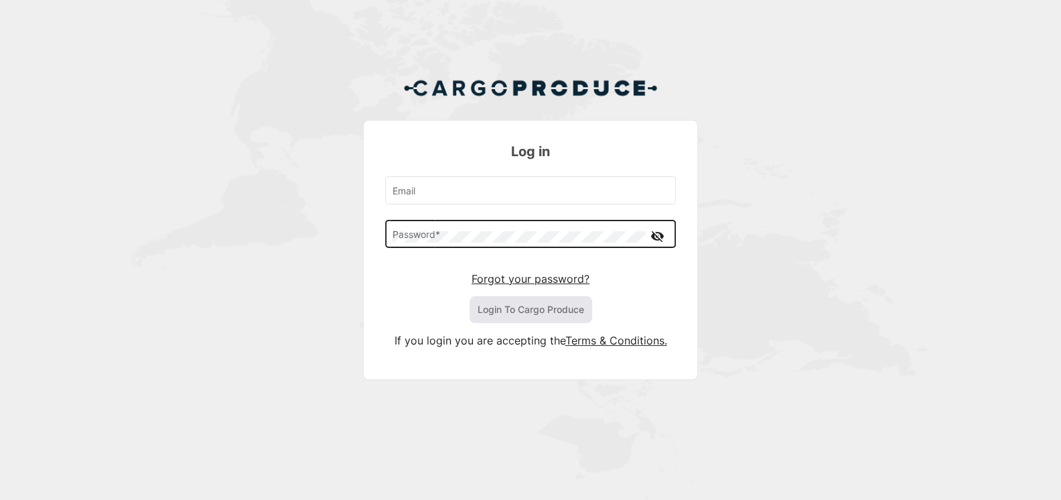 Image resolution: width=1061 pixels, height=500 pixels. Describe the element at coordinates (657, 236) in the screenshot. I see `mat-icon: visibility_off` at that location.